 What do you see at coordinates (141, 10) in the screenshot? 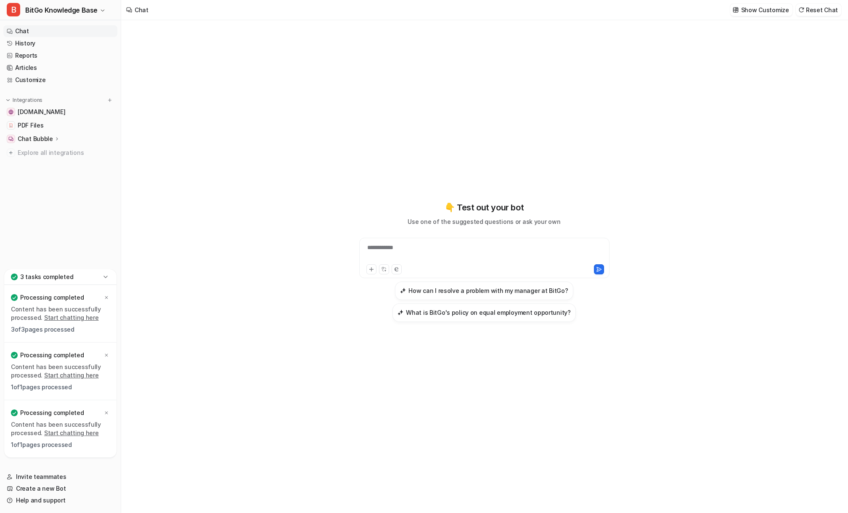
I see `div: Chat` at bounding box center [141, 10].